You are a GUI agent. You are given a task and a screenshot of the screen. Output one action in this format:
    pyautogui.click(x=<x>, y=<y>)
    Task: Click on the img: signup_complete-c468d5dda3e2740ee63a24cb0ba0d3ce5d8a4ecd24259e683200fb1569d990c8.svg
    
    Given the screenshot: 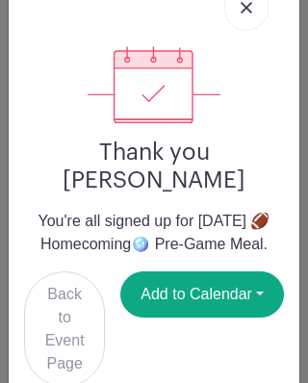 What is the action you would take?
    pyautogui.click(x=154, y=85)
    